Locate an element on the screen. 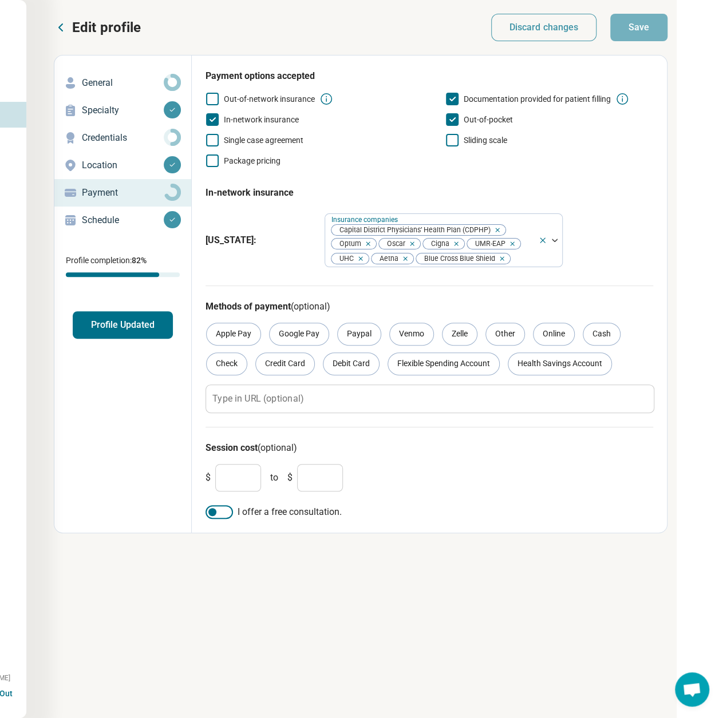 Image resolution: width=723 pixels, height=718 pixels. a: Credentials is located at coordinates (122, 138).